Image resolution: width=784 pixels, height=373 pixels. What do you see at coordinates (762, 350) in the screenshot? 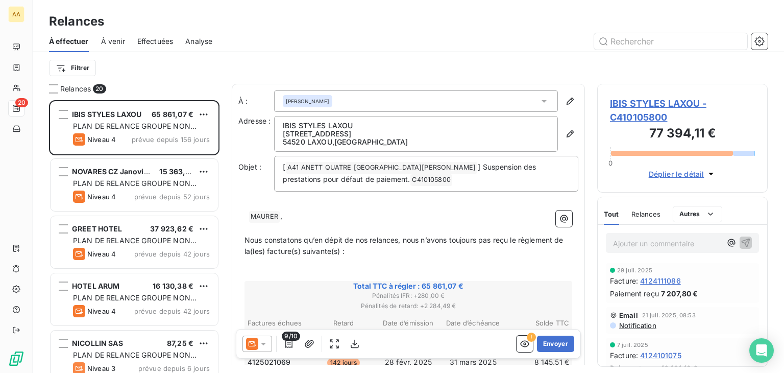
I see `div: Open Intercom Messenger` at bounding box center [762, 350].